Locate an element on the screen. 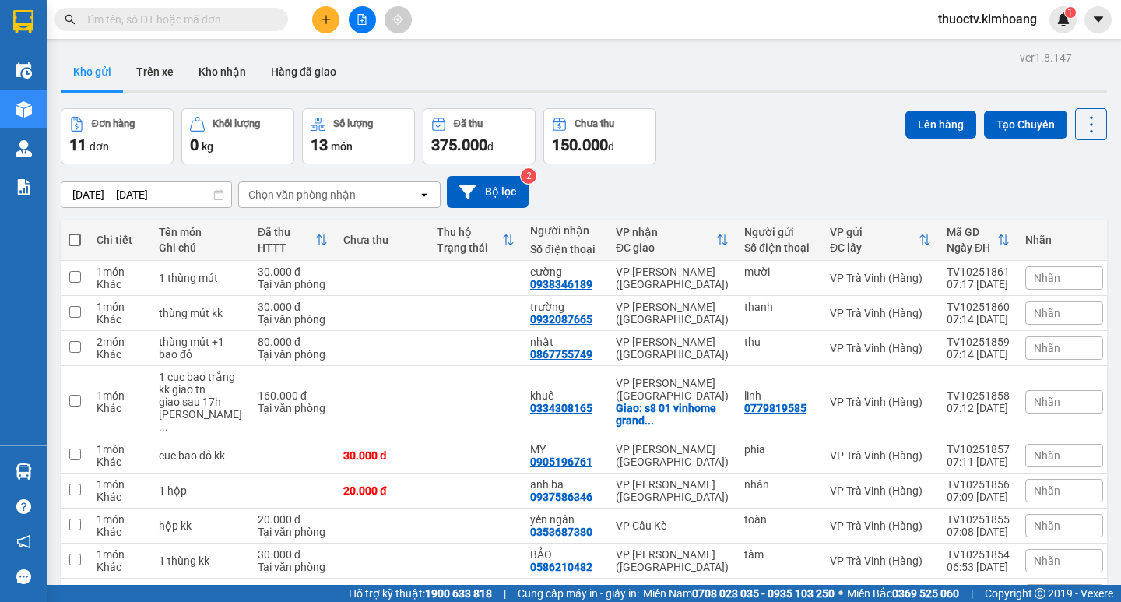 The image size is (1121, 602). div: Ghi chú is located at coordinates (200, 247).